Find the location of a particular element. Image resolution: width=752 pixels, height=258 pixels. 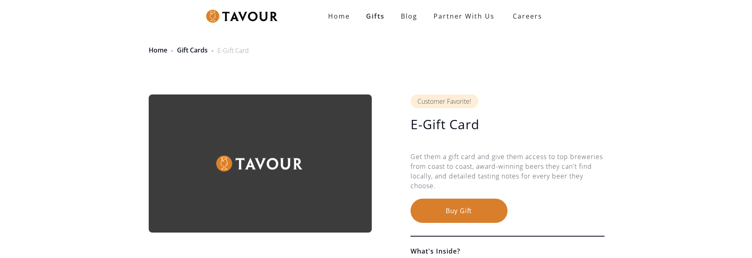

a: Blog is located at coordinates (409, 16).